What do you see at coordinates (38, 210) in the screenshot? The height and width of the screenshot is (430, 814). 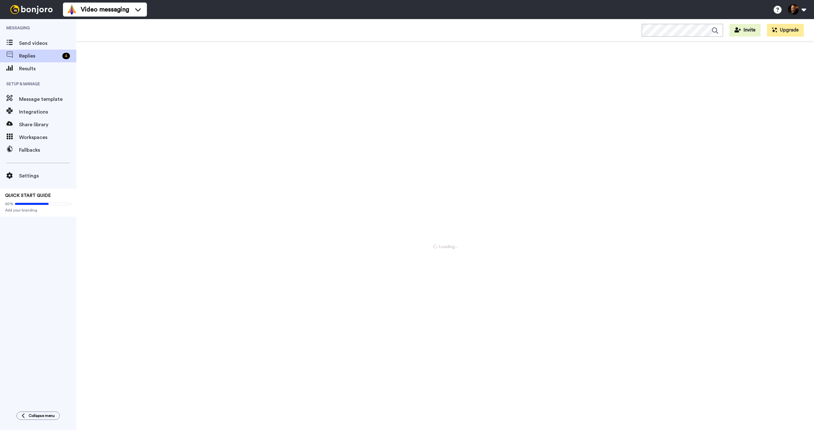 I see `span: Add your branding` at bounding box center [38, 210].